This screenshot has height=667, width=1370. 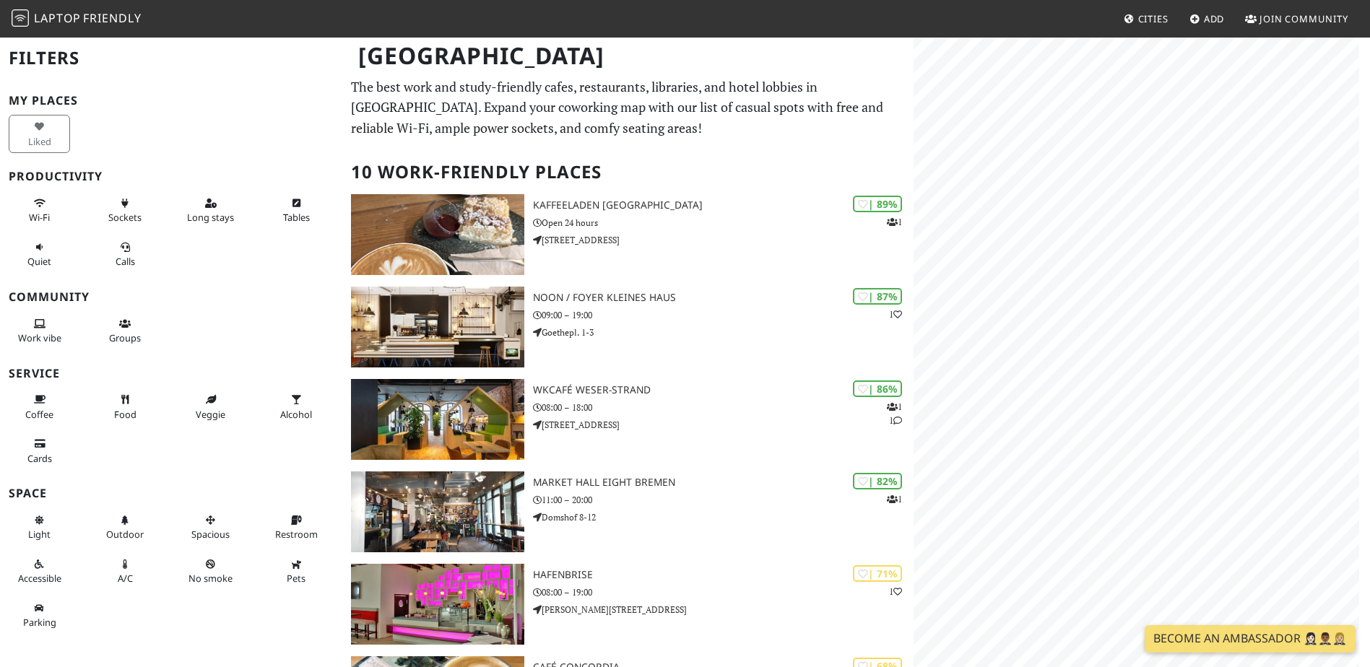 I want to click on a: Cities, so click(x=1146, y=19).